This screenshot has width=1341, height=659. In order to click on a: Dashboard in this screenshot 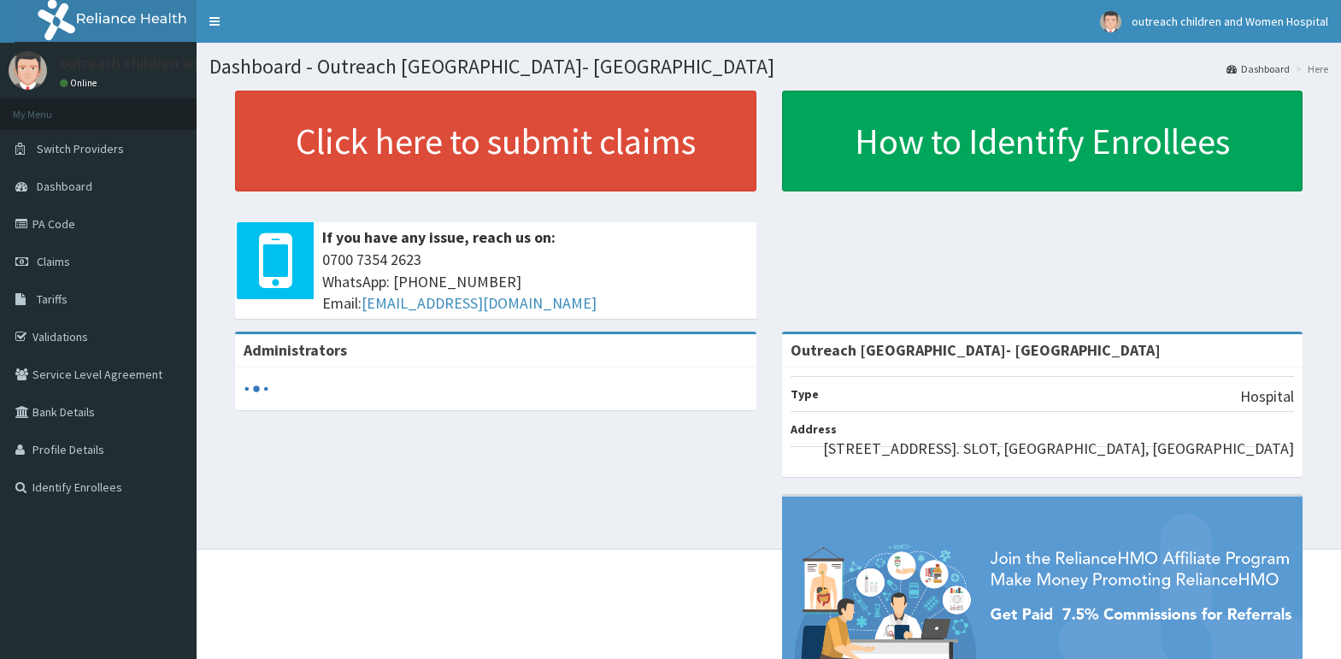, I will do `click(1258, 68)`.